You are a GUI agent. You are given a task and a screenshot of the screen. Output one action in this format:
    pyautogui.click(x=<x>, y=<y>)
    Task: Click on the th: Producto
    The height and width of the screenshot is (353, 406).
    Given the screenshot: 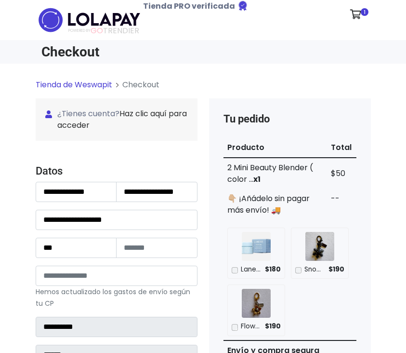 What is the action you would take?
    pyautogui.click(x=275, y=147)
    